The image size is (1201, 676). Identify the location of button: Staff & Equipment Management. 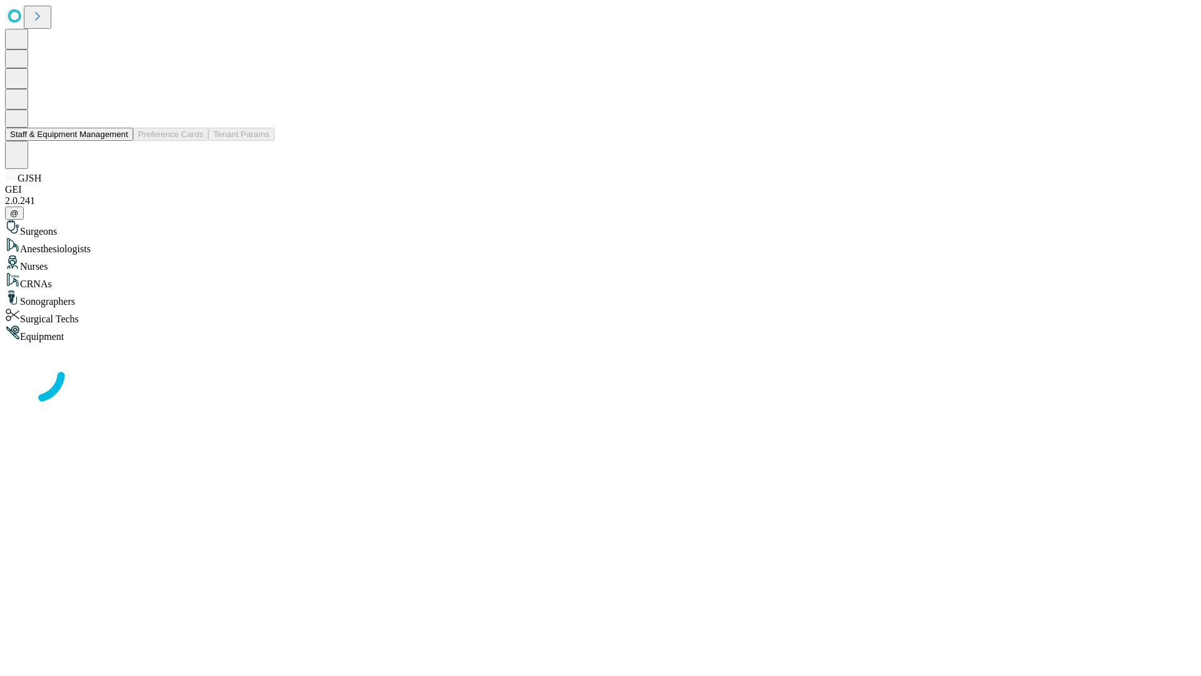
(69, 134).